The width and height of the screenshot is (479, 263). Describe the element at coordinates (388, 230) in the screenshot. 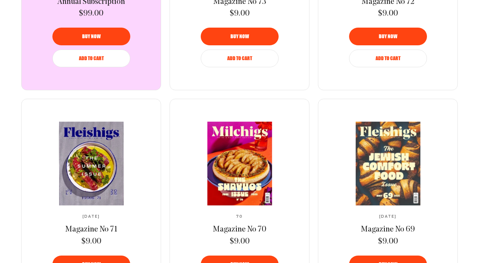

I see `a: Magazine No 69` at that location.